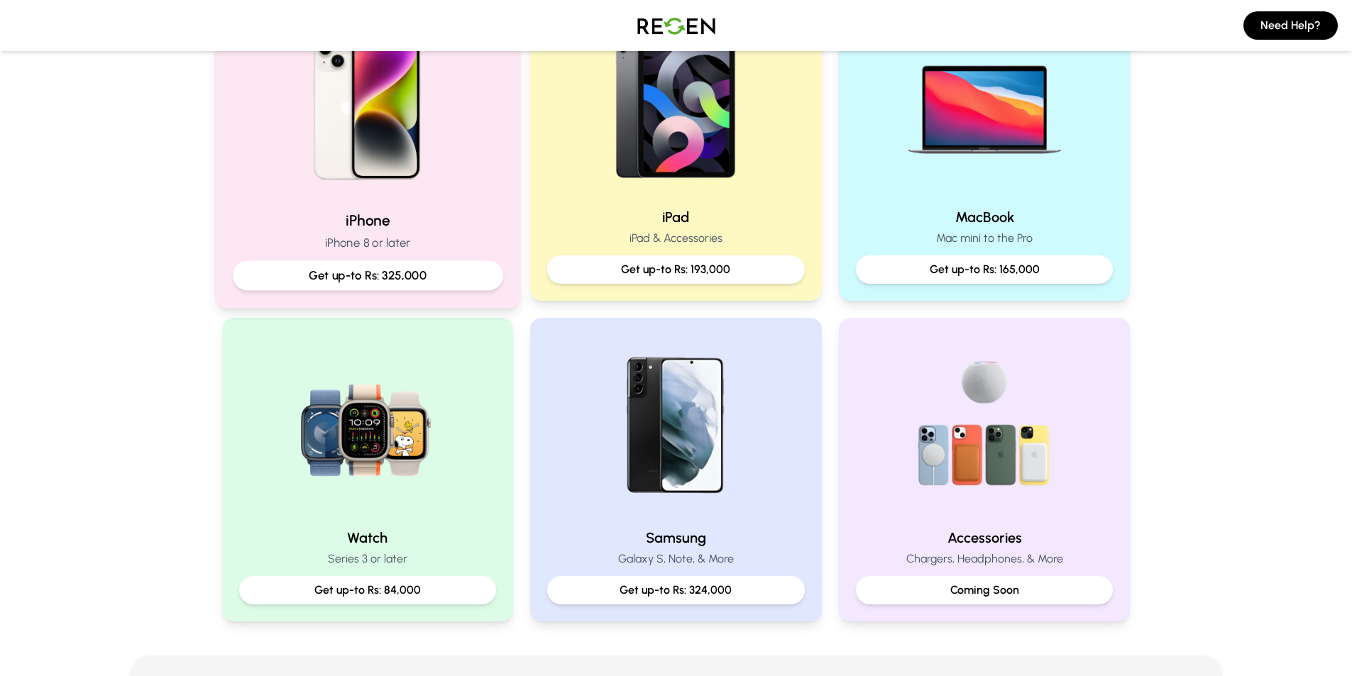 The image size is (1352, 676). Describe the element at coordinates (985, 591) in the screenshot. I see `p: Coming Soon` at that location.